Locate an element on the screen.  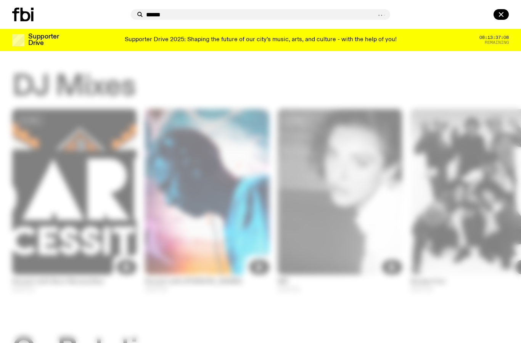
p: Supporter Drive 2025: Shaping the future of our city’s music, arts, and culture - with the help o... is located at coordinates (261, 40).